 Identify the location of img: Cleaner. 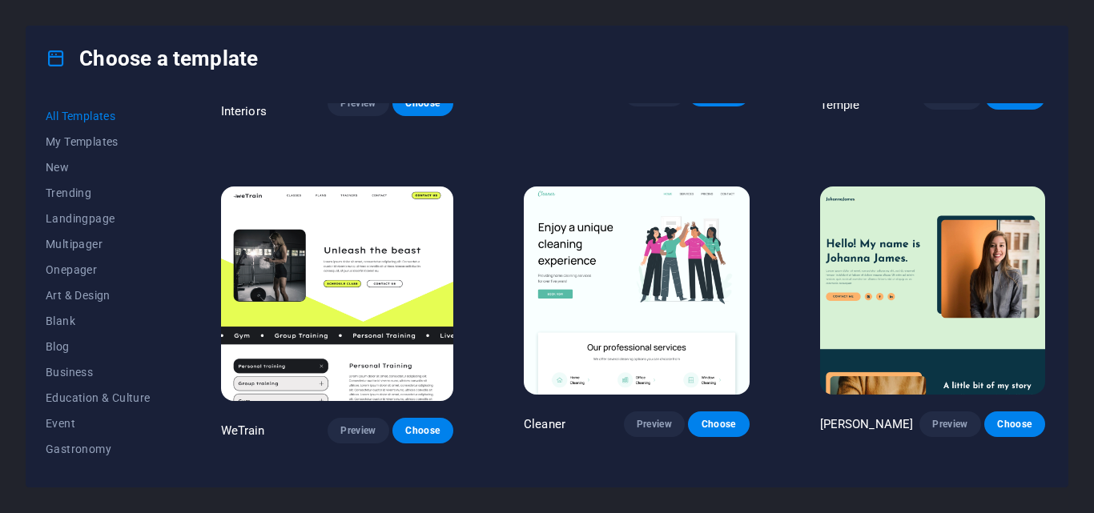
(636, 290).